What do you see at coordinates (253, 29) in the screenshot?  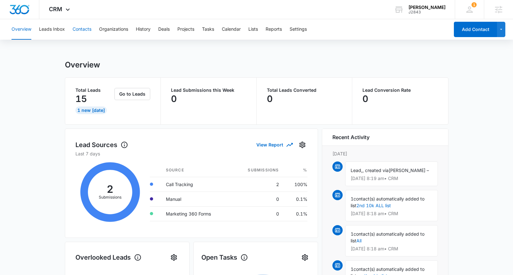 I see `button: Lists` at bounding box center [253, 29].